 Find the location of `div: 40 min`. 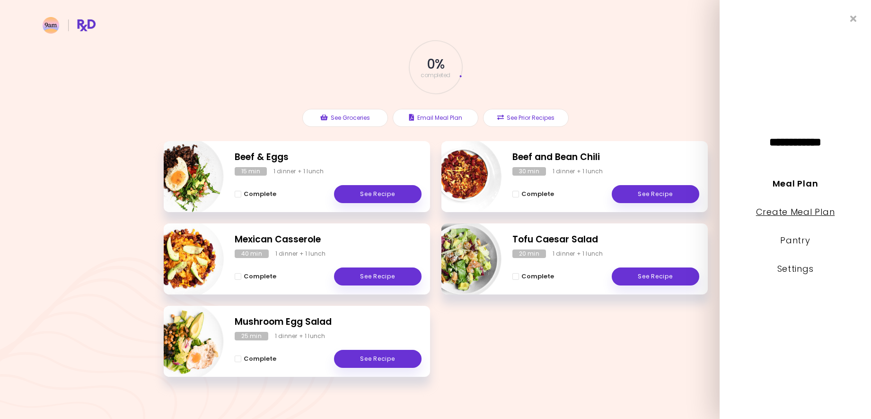

div: 40 min is located at coordinates (252, 254).